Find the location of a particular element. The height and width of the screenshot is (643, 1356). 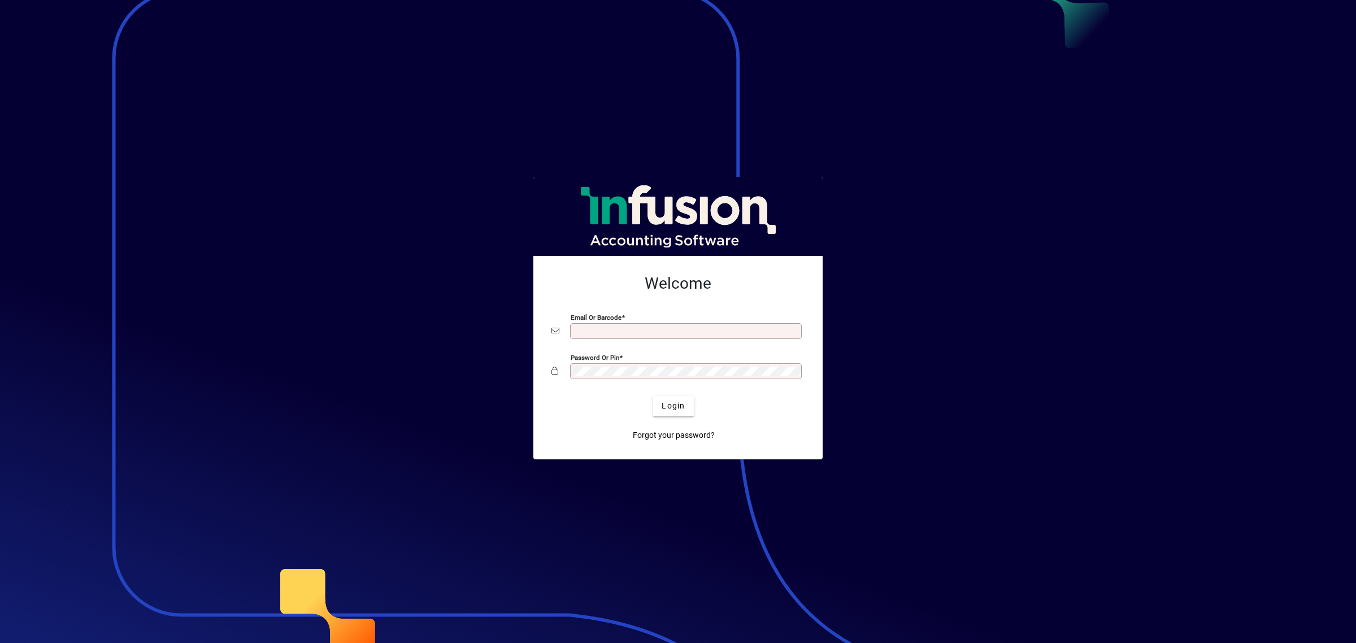

span: Forgot your password? is located at coordinates (673, 435).